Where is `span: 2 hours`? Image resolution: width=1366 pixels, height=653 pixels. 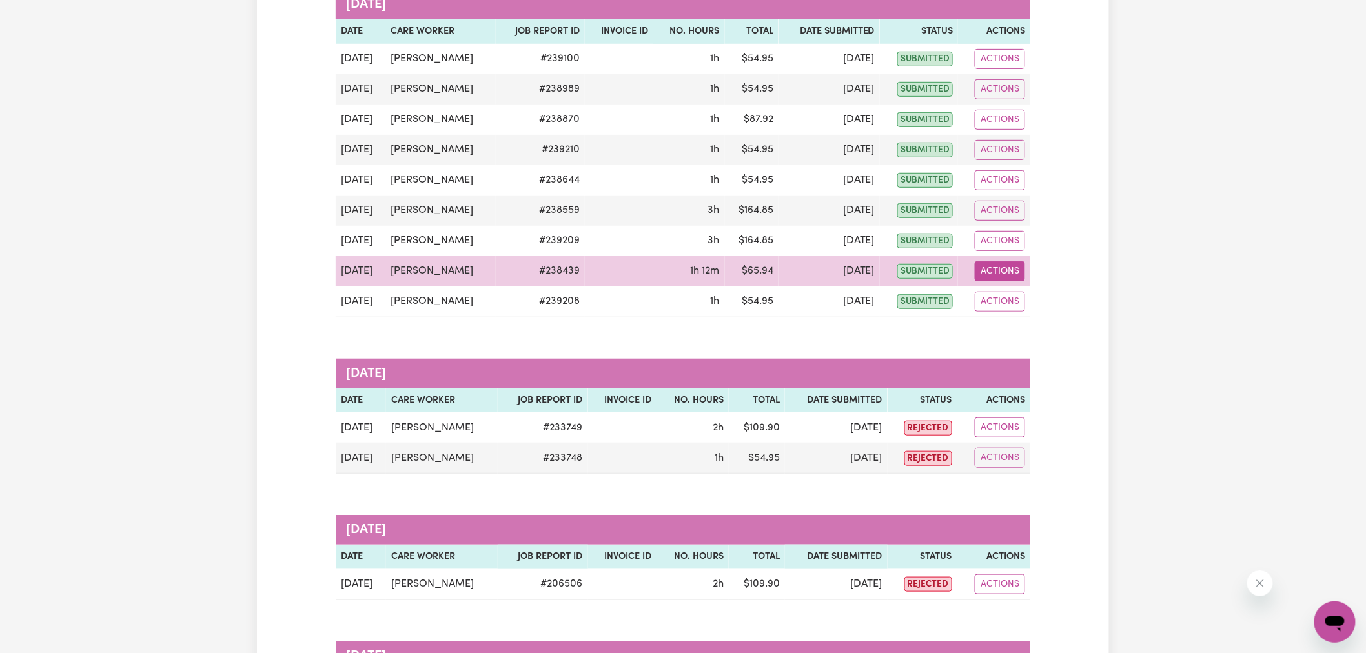 span: 2 hours is located at coordinates (718, 428).